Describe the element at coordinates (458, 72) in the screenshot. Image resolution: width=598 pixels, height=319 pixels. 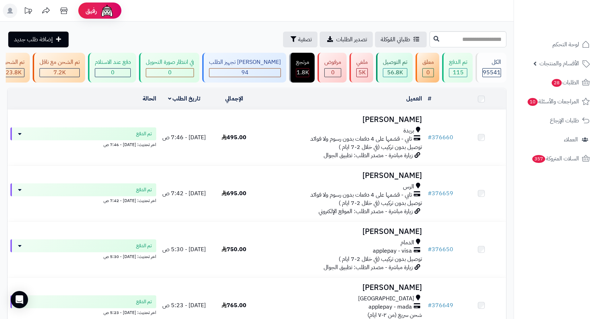
I see `span: 115` at that location.